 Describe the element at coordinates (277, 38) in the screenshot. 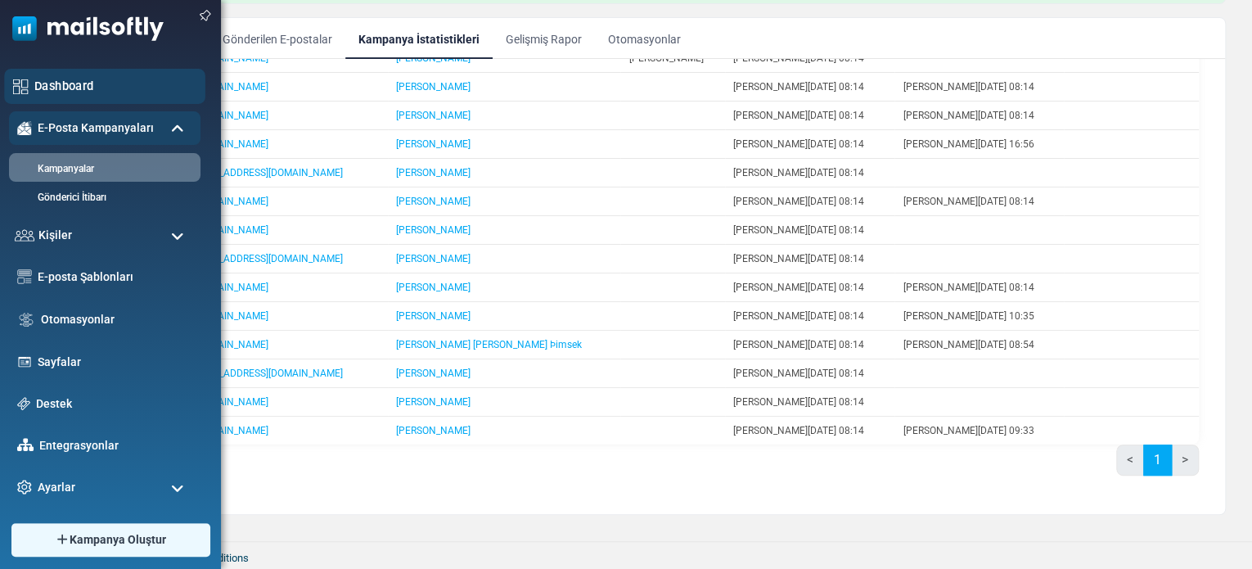

I see `a: Gönderilen E-postalar` at that location.